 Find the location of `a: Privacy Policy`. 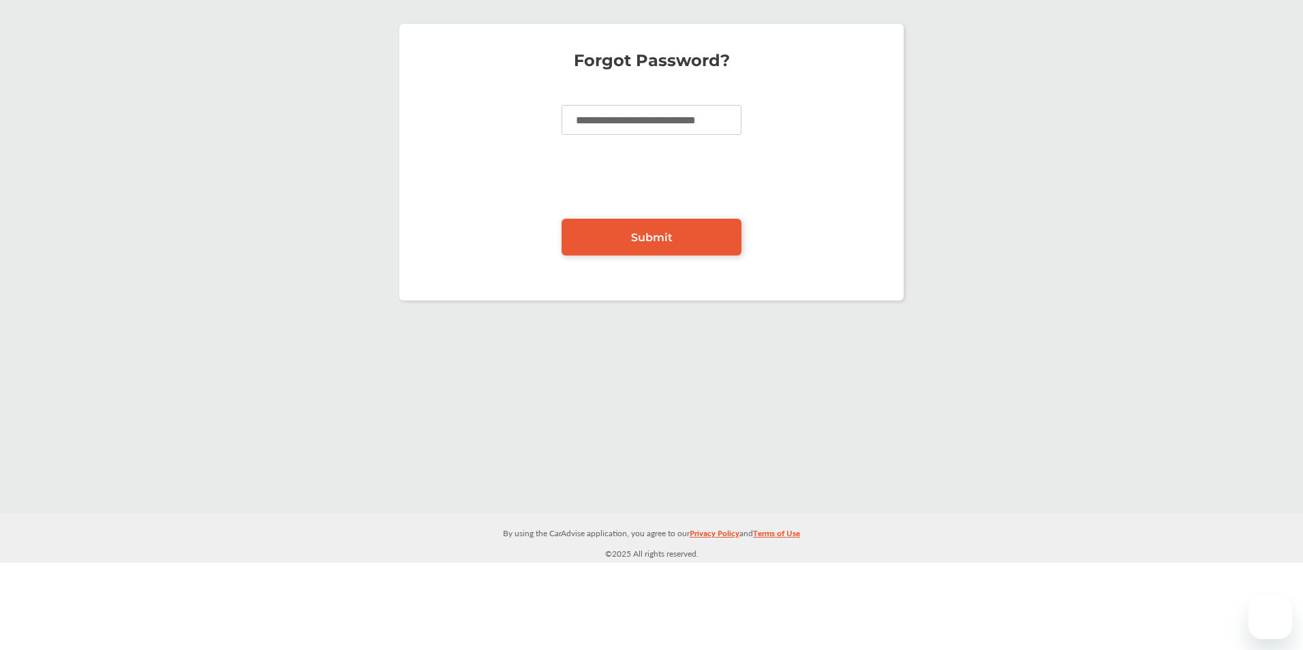

a: Privacy Policy is located at coordinates (714, 536).